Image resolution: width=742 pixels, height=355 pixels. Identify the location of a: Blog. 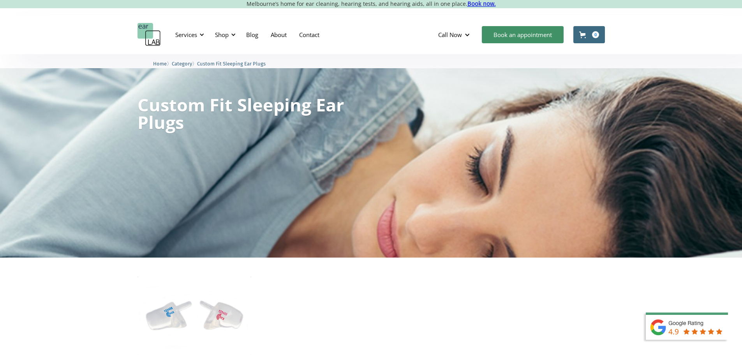
(252, 35).